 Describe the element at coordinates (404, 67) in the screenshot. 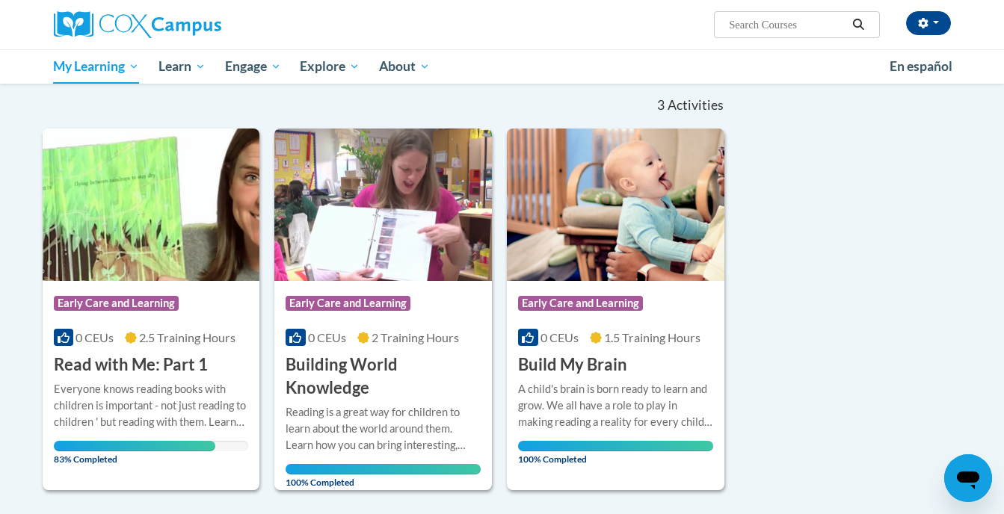

I see `span: About` at that location.